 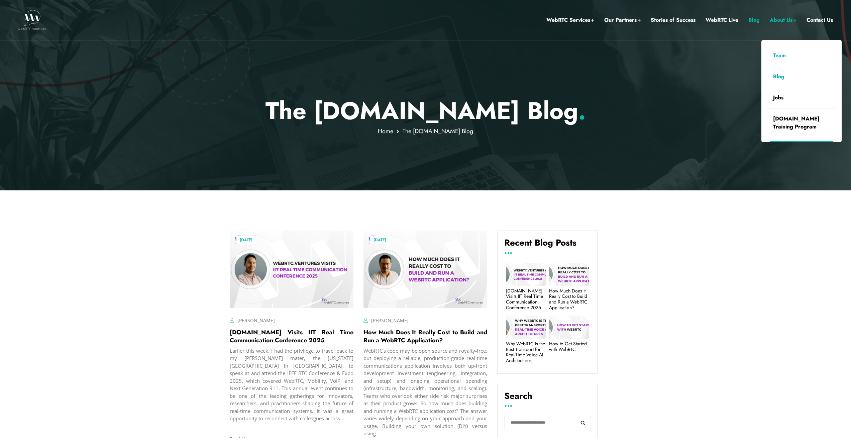 What do you see at coordinates (386, 131) in the screenshot?
I see `span: Home` at bounding box center [386, 131].